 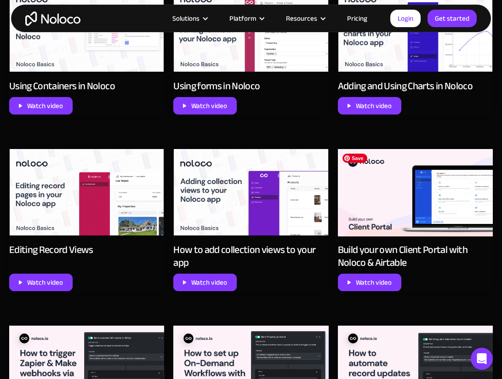 What do you see at coordinates (357, 18) in the screenshot?
I see `a: Pricing` at bounding box center [357, 18].